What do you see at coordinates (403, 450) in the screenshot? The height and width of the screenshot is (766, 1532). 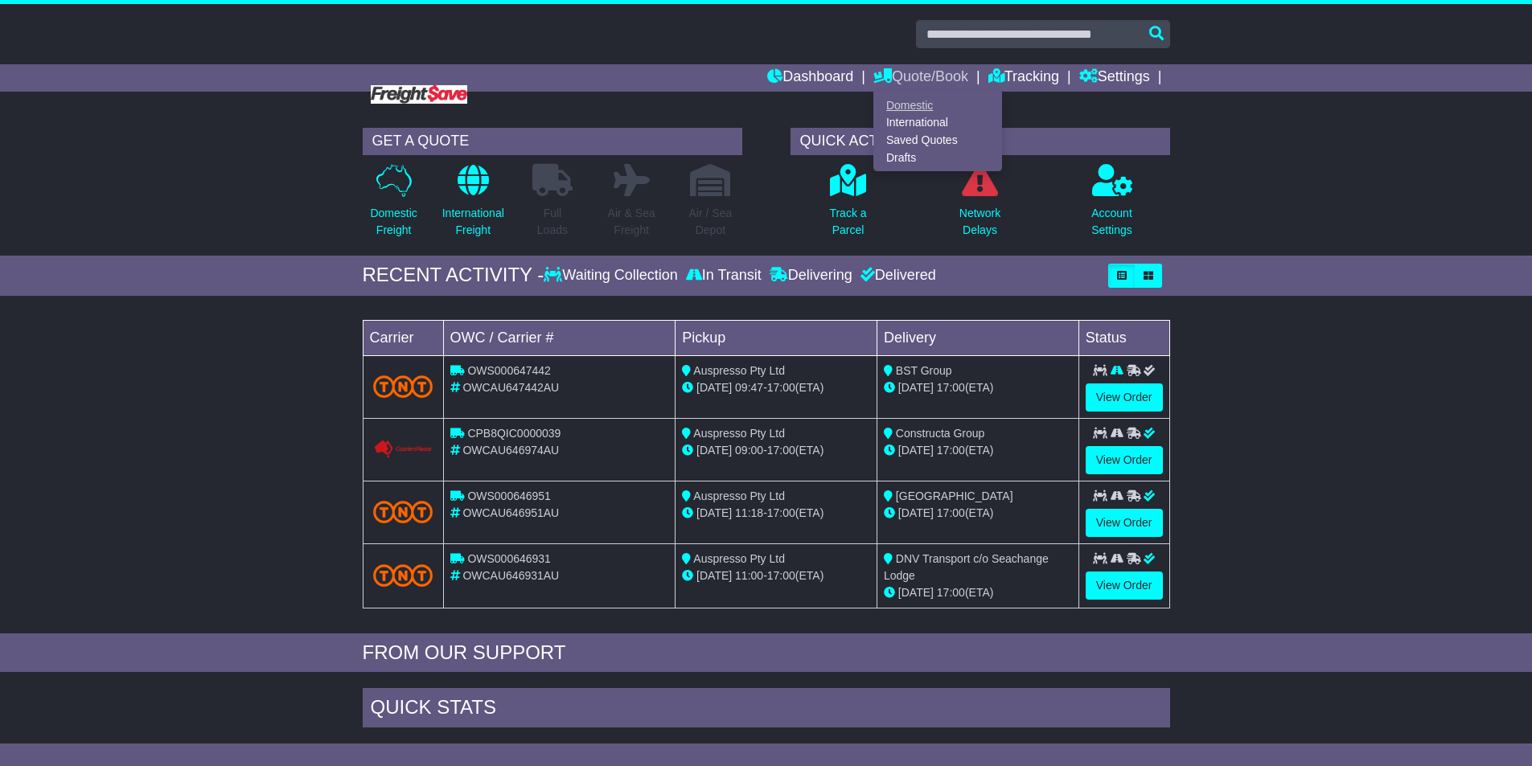 I see `img: GetCarrierServiceLogo` at bounding box center [403, 450].